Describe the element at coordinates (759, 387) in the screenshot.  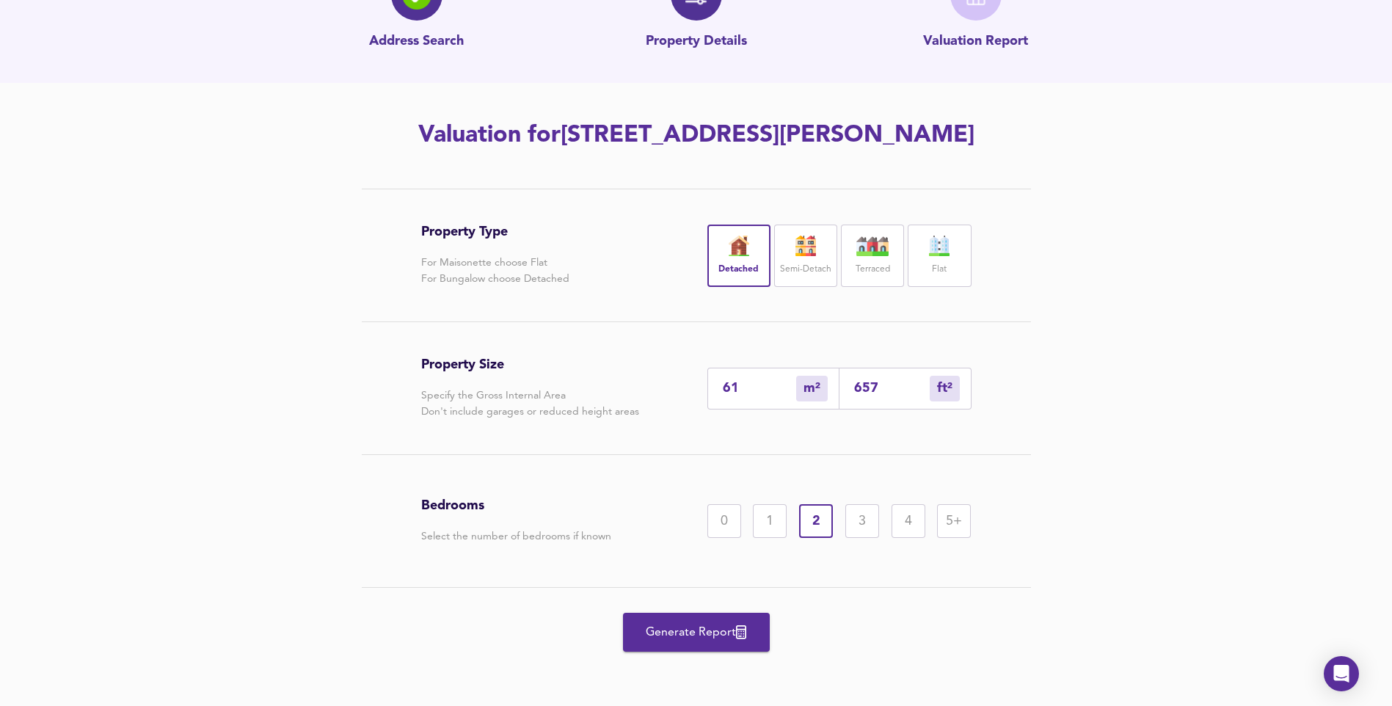
I see `input: Enter sqm` at that location.